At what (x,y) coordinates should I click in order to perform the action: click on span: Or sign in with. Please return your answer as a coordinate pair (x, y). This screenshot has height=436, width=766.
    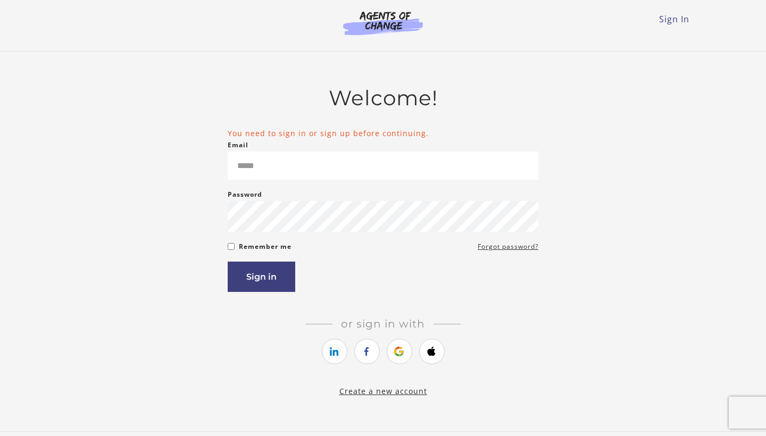
    Looking at the image, I should click on (383, 324).